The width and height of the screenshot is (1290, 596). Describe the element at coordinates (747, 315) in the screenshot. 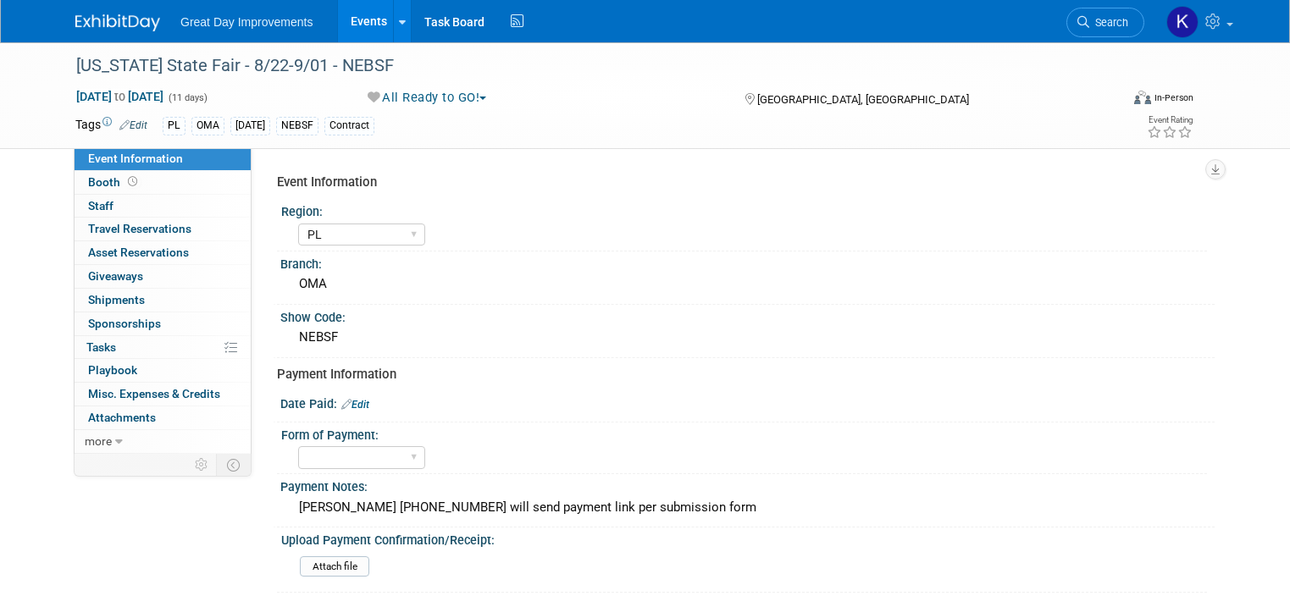

I see `div: Show Code:` at that location.